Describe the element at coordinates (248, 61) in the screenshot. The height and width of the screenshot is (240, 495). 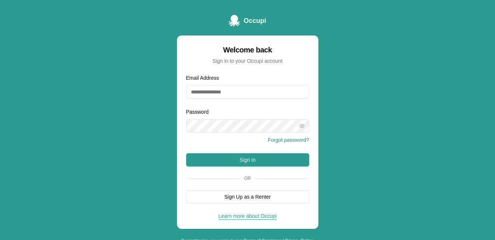
I see `div: Sign in to your Occupi account` at that location.